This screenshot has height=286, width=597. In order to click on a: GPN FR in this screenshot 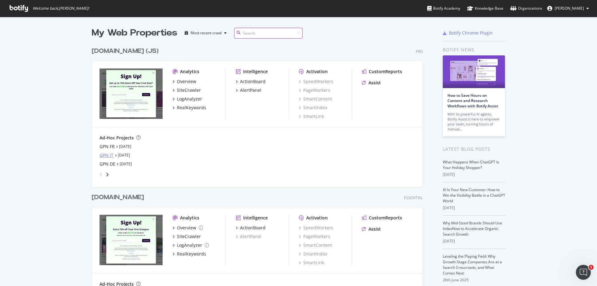, I will do `click(107, 146)`.